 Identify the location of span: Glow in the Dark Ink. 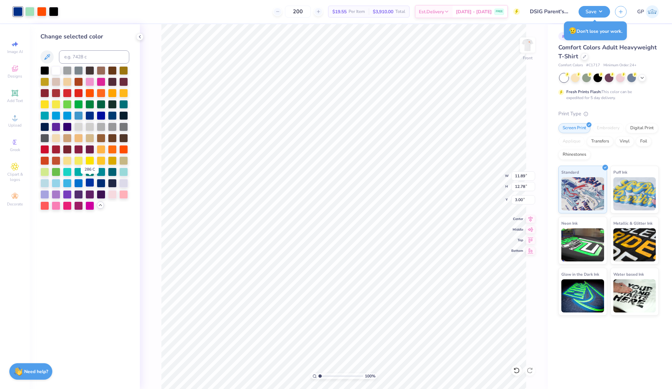
(581, 274).